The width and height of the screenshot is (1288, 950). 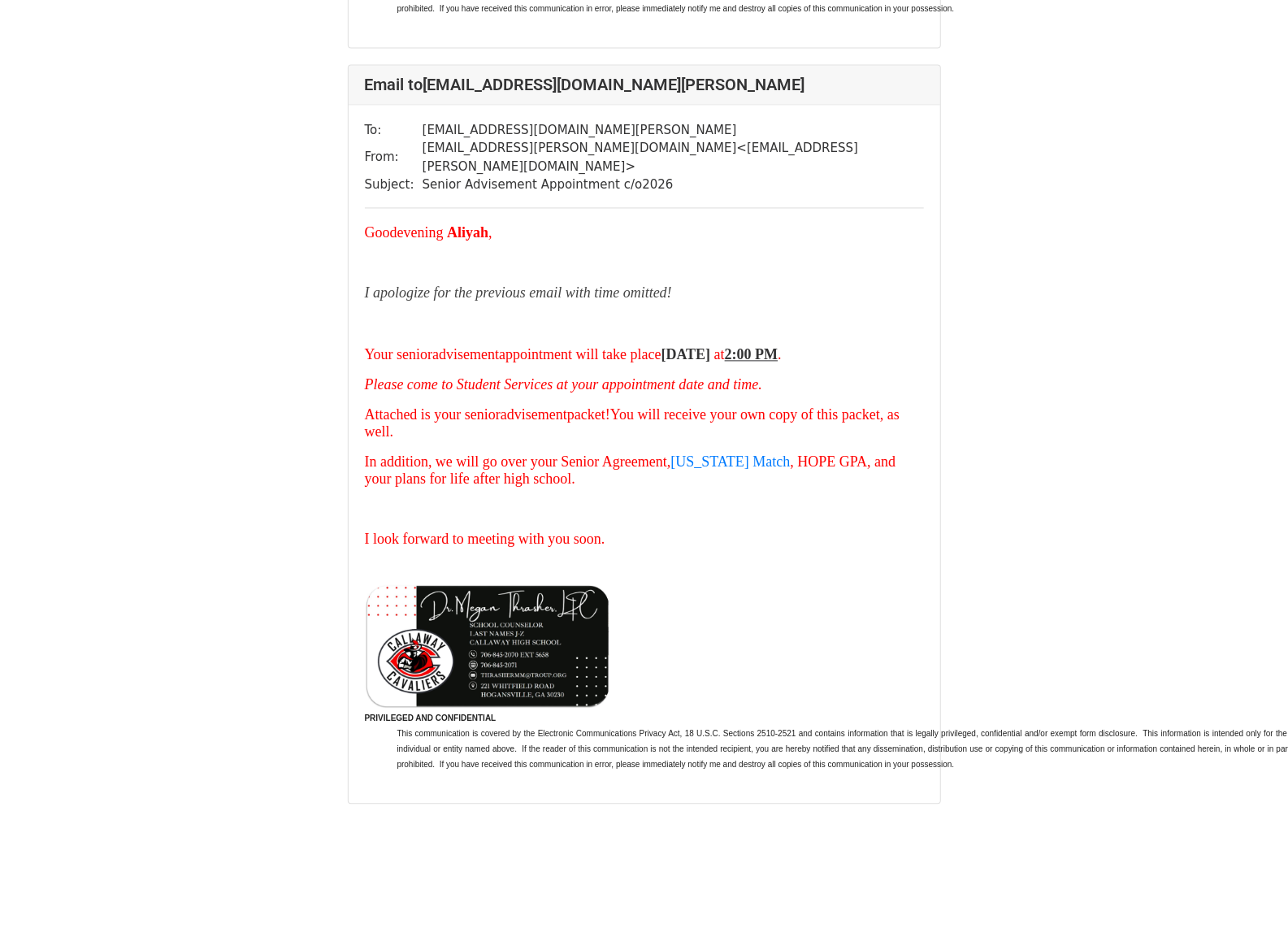 What do you see at coordinates (485, 539) in the screenshot?
I see `font: I look forward to meeting with you soon.` at bounding box center [485, 539].